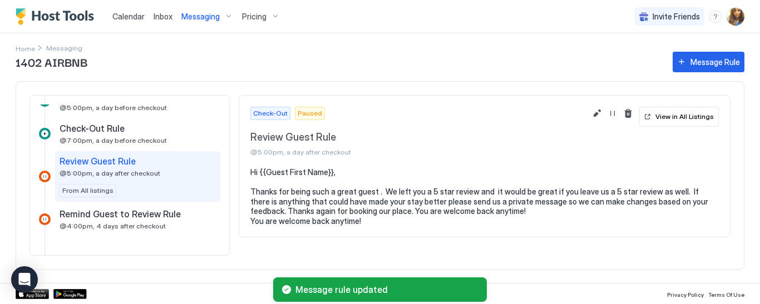 The image size is (760, 304). I want to click on div: Message Rule, so click(715, 62).